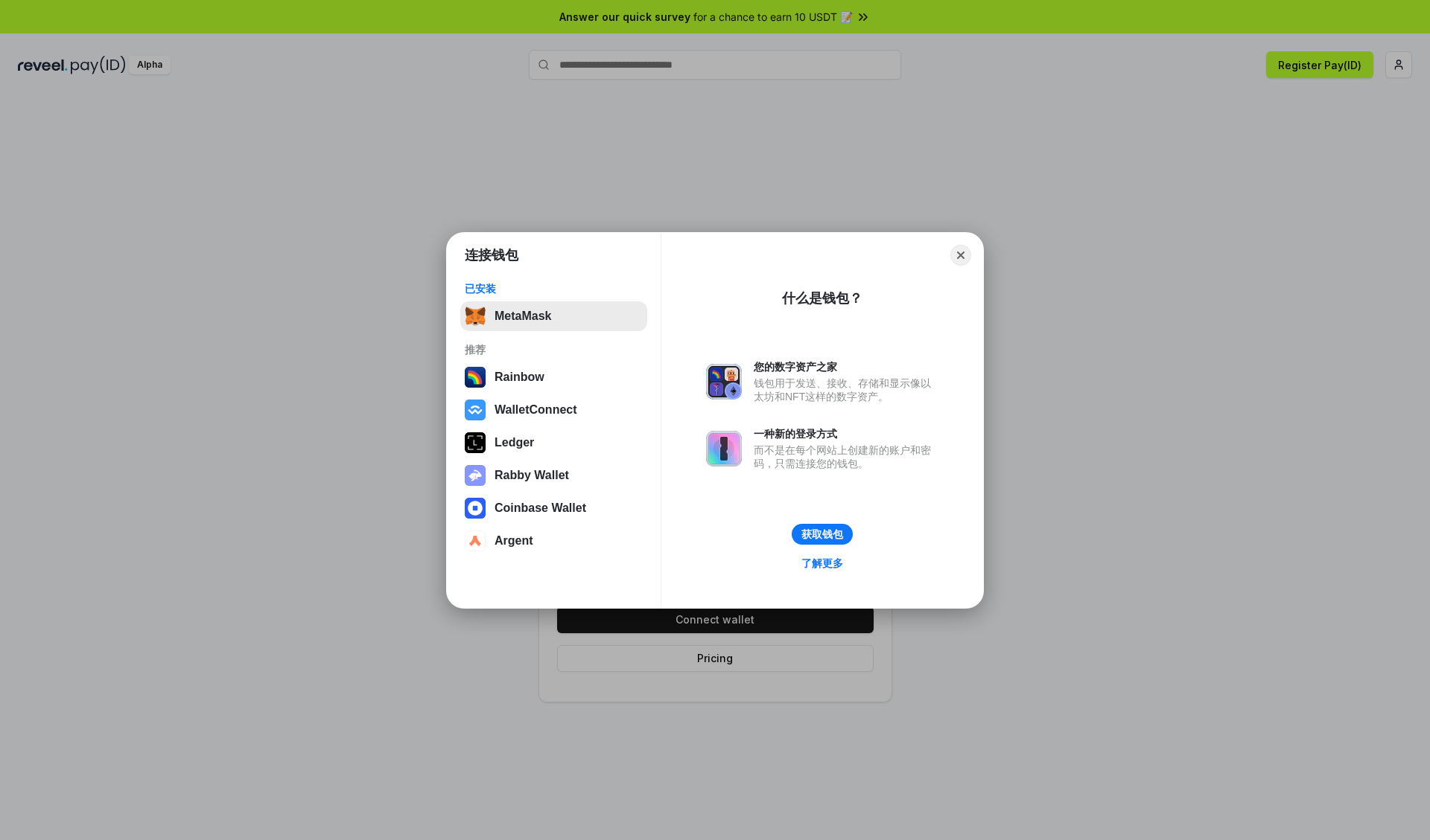  What do you see at coordinates (553, 316) in the screenshot?
I see `button: MetaMask` at bounding box center [553, 316].